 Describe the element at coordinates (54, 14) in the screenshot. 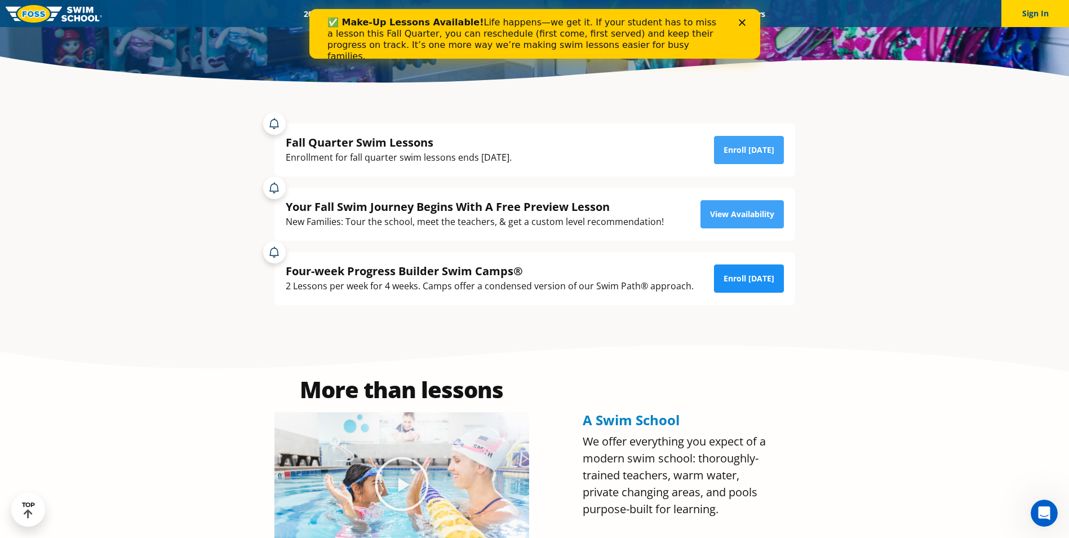

I see `img: FOSS Swim School Logo` at that location.